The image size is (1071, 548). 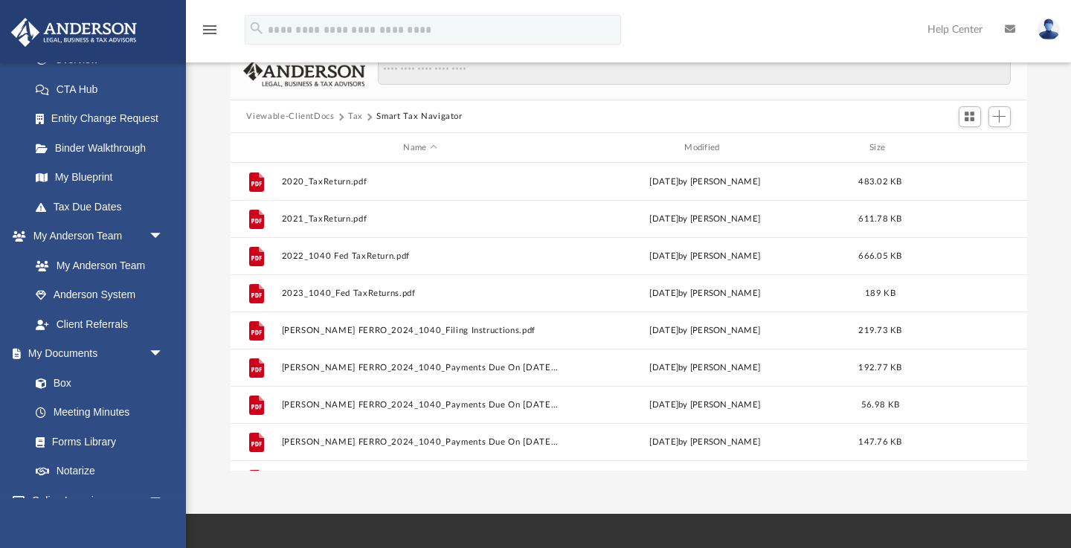 What do you see at coordinates (880, 148) in the screenshot?
I see `div: Size` at bounding box center [880, 148].